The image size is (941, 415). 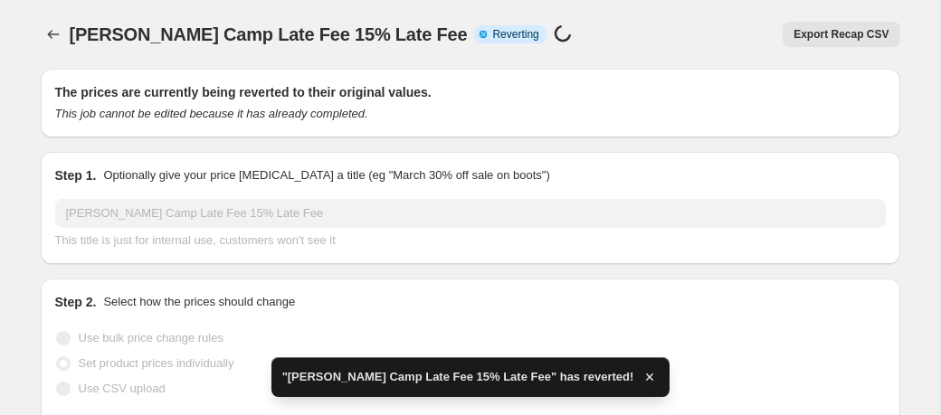 I want to click on input: 30% off holiday sale, so click(x=471, y=214).